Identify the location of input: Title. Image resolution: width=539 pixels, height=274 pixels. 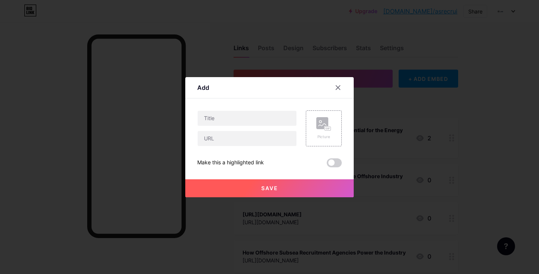
(247, 118).